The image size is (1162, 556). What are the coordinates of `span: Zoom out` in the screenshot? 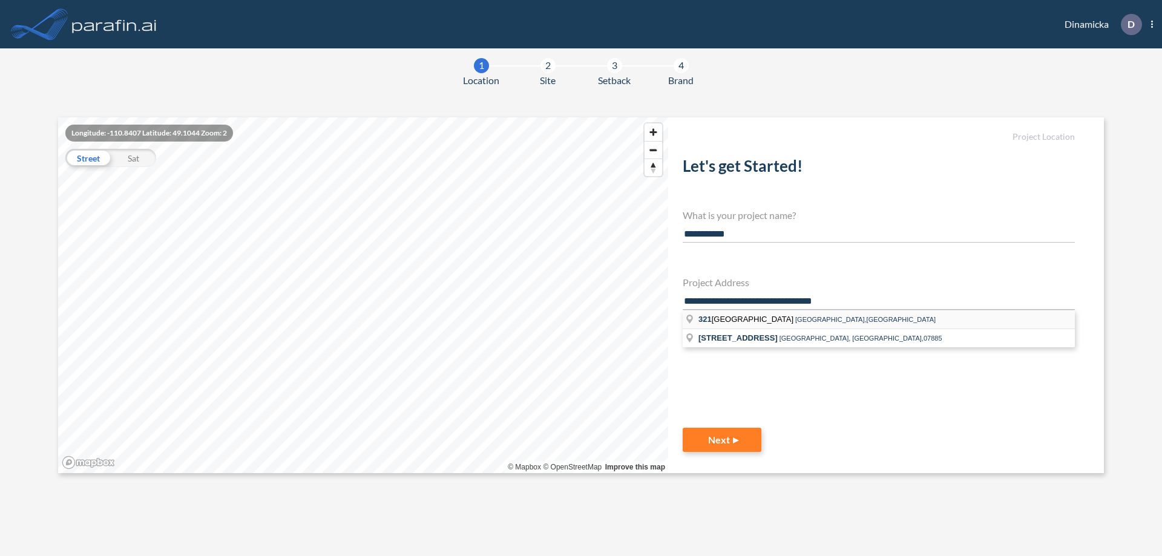 It's located at (653, 150).